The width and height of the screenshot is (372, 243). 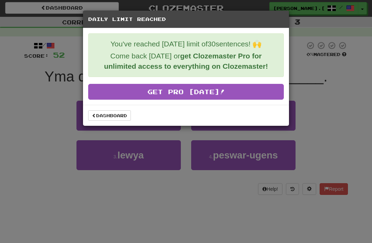 What do you see at coordinates (186, 19) in the screenshot?
I see `h5: Daily Limit Reached` at bounding box center [186, 19].